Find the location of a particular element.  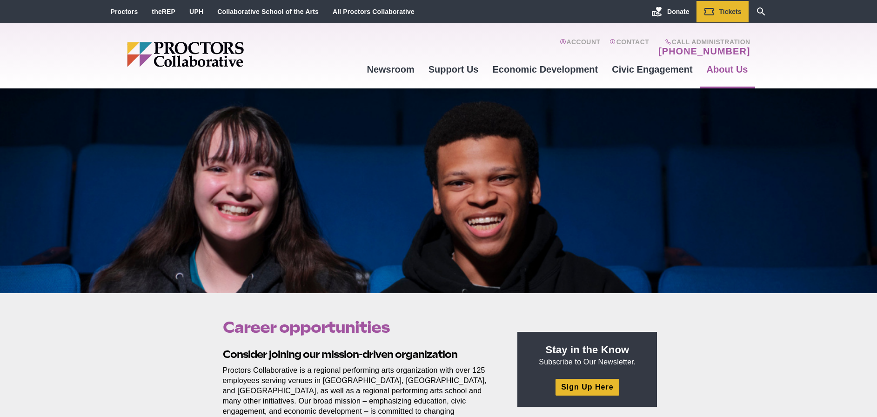

span: Call Administration is located at coordinates (702, 42).